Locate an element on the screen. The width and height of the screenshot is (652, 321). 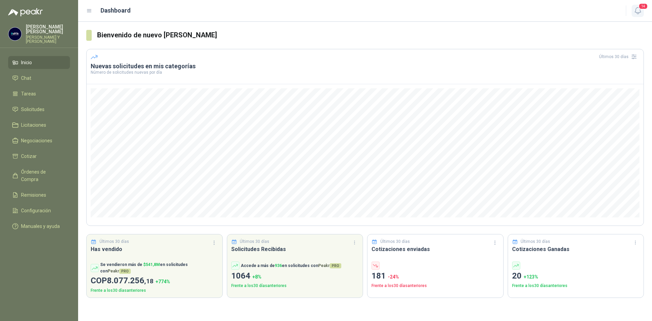
span: 8.077.256 is located at coordinates (130, 281).